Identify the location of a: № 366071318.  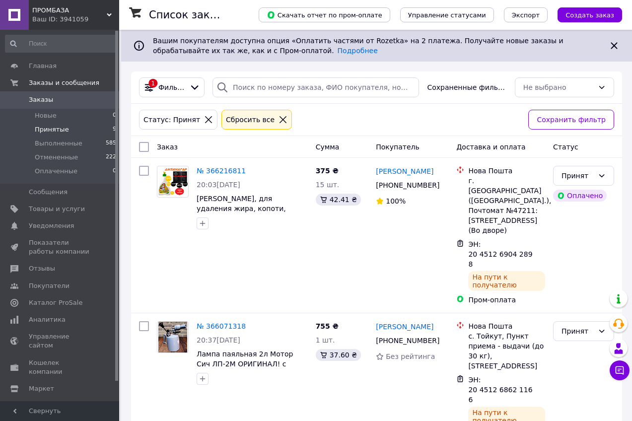
(221, 326).